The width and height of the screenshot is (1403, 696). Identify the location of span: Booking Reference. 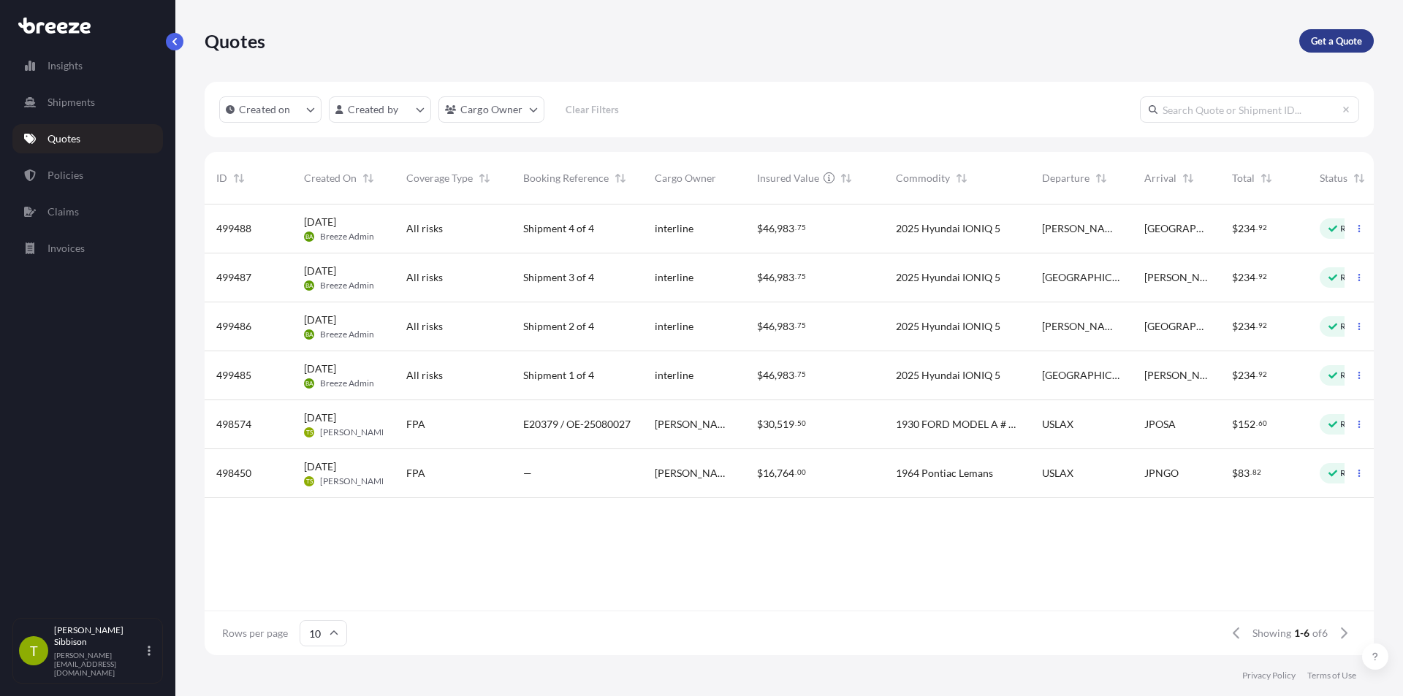
(565, 178).